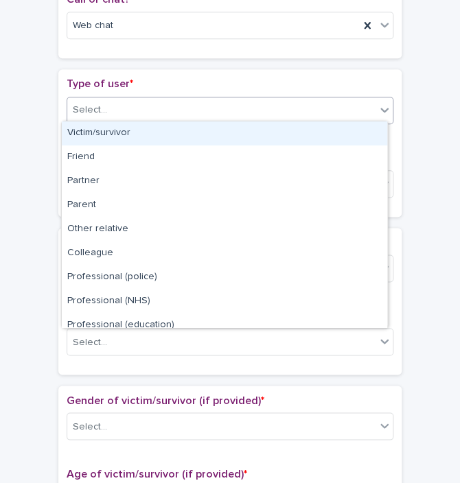 The width and height of the screenshot is (460, 483). I want to click on div: Professional (police), so click(225, 277).